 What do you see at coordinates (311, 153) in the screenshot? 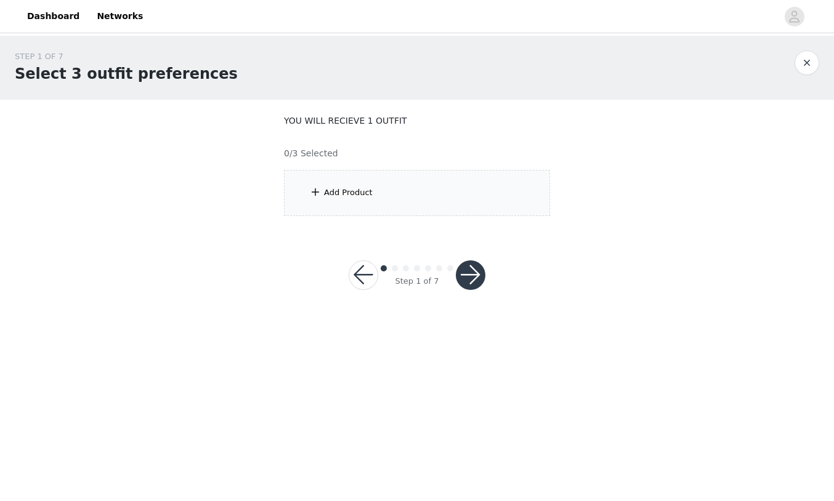
I see `h4: 0/3 Selected` at bounding box center [311, 153].